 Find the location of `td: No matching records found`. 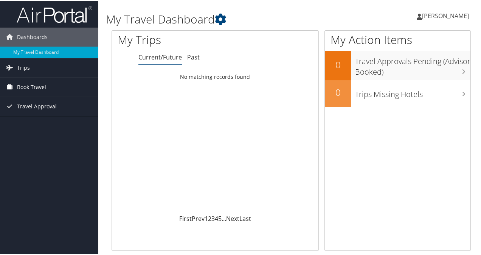

td: No matching records found is located at coordinates (215, 76).